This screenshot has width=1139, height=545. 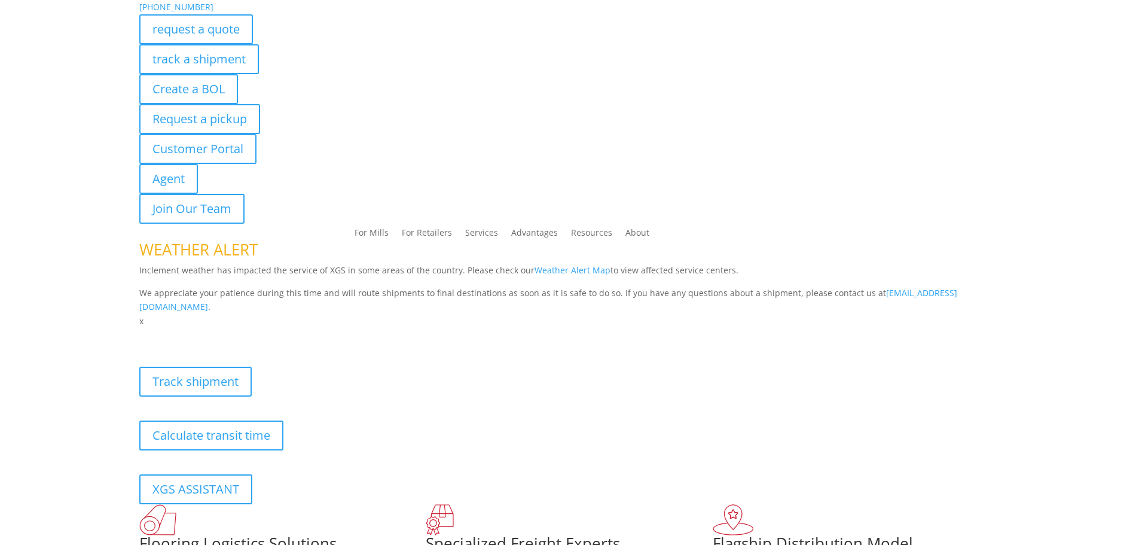 I want to click on a: Weather Alert Map, so click(x=572, y=270).